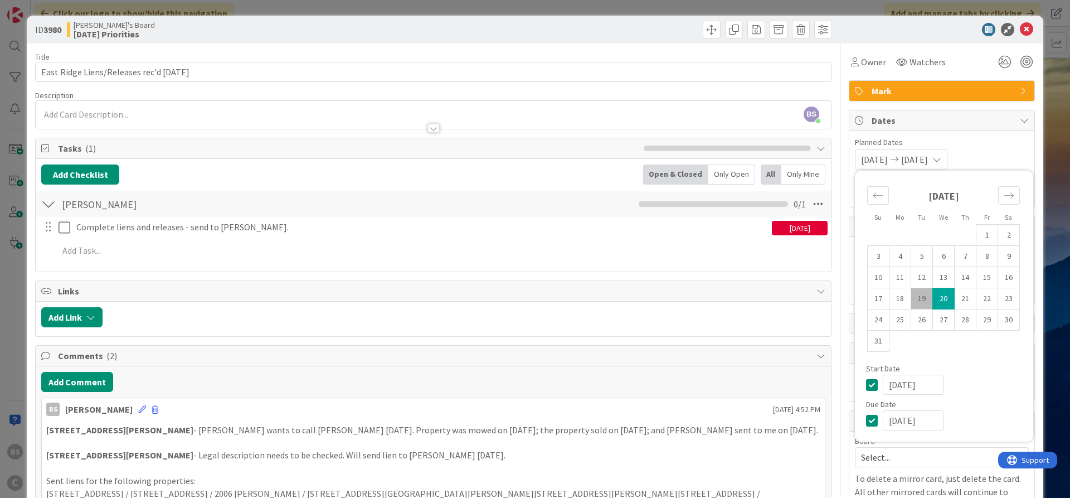 The image size is (1070, 498). I want to click on div: Move forward to switch to the next month., so click(1009, 195).